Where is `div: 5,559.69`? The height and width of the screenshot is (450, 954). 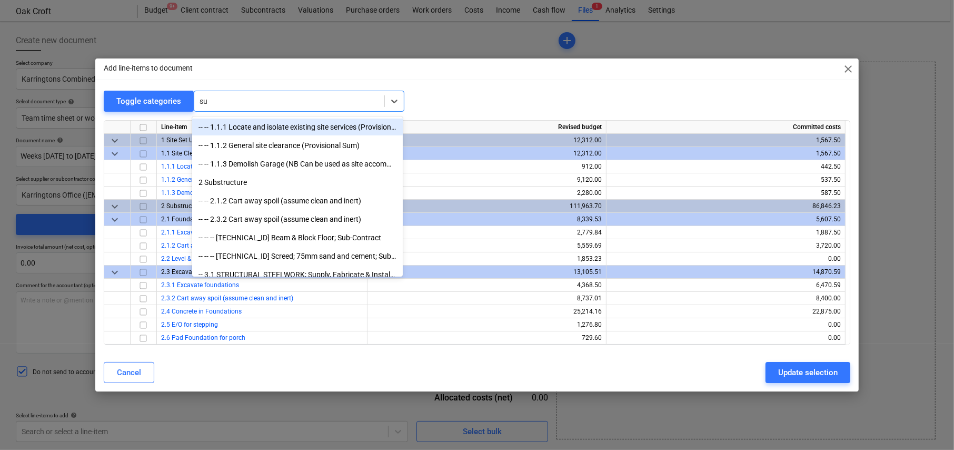
div: 5,559.69 is located at coordinates (486, 245).